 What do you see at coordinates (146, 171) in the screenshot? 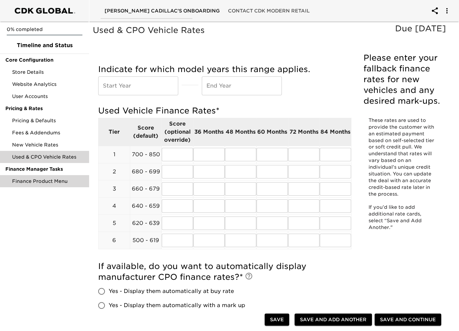
I see `p: 680 - 699` at bounding box center [146, 171].